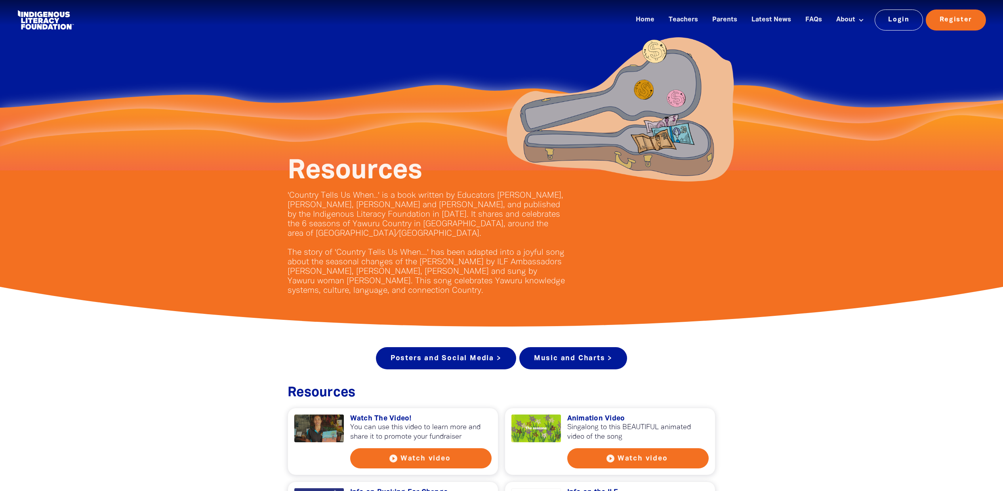  What do you see at coordinates (421, 419) in the screenshot?
I see `h3: Watch The Video!` at bounding box center [421, 419].